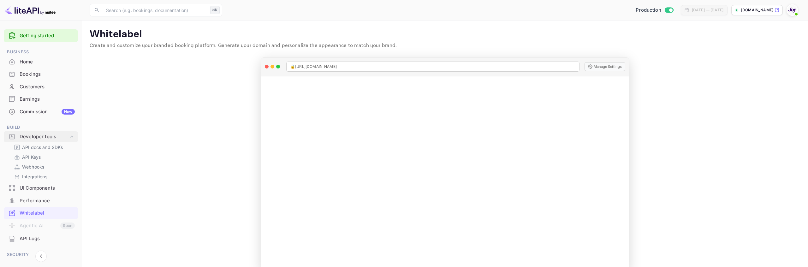  I want to click on div: New, so click(68, 112).